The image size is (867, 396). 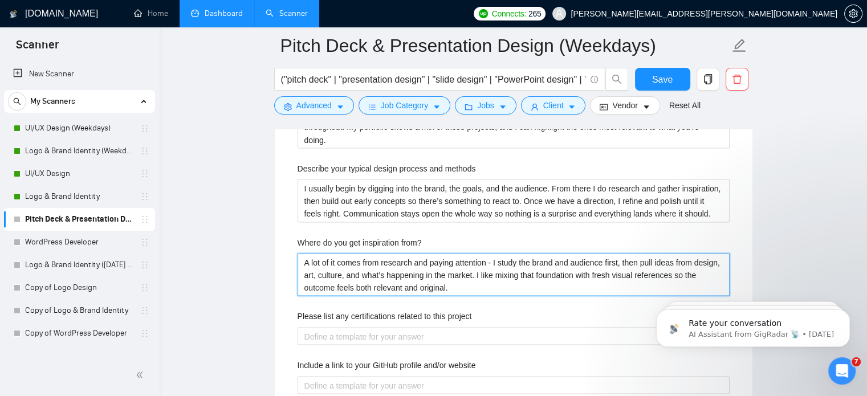 What do you see at coordinates (513, 385) in the screenshot?
I see `textarea: Include a link to your GitHub profile and/or website` at bounding box center [513, 385].